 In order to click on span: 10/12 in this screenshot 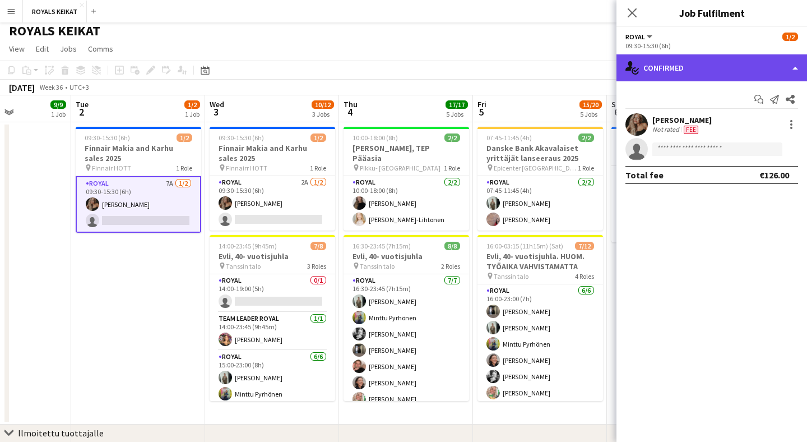, I will do `click(323, 104)`.